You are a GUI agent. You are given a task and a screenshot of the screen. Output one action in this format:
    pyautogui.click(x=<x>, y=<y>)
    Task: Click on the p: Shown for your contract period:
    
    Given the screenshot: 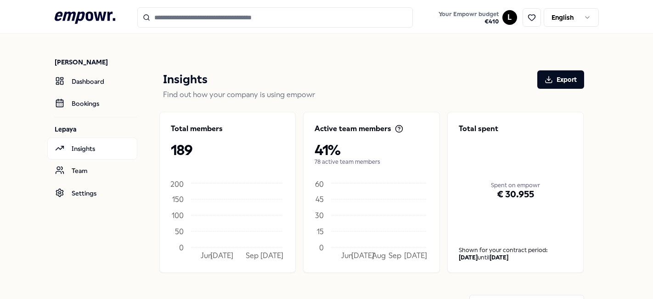 What is the action you would take?
    pyautogui.click(x=516, y=250)
    